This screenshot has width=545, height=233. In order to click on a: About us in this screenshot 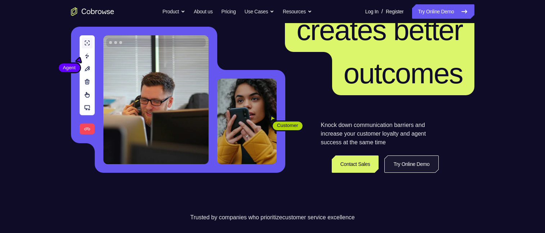, I will do `click(203, 12)`.